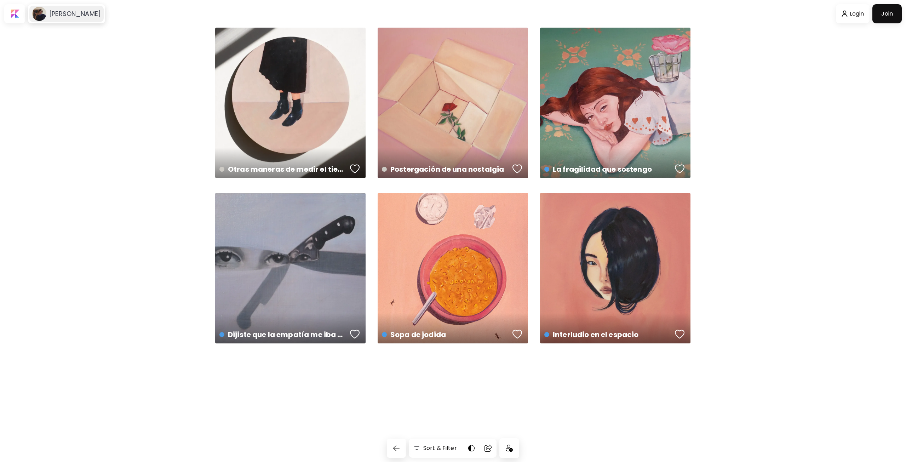  What do you see at coordinates (609, 335) in the screenshot?
I see `h4: Interludio en el espacio` at bounding box center [609, 335].